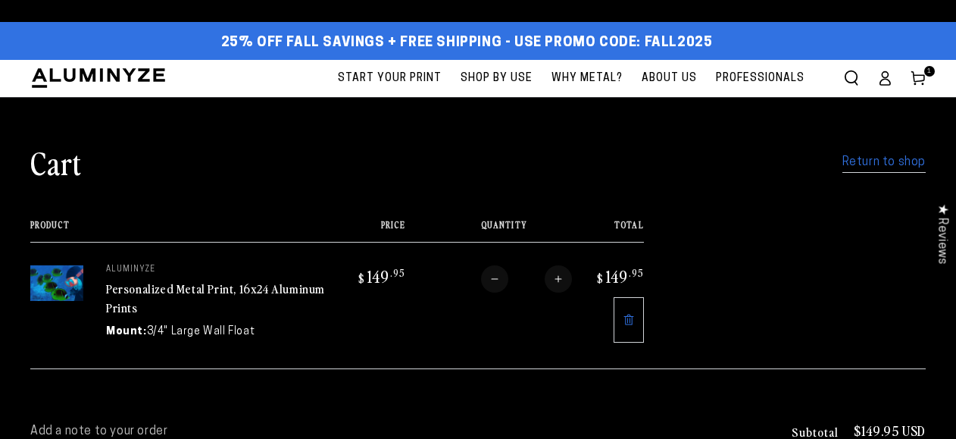 This screenshot has width=956, height=439. What do you see at coordinates (930, 71) in the screenshot?
I see `span: 1` at bounding box center [930, 71].